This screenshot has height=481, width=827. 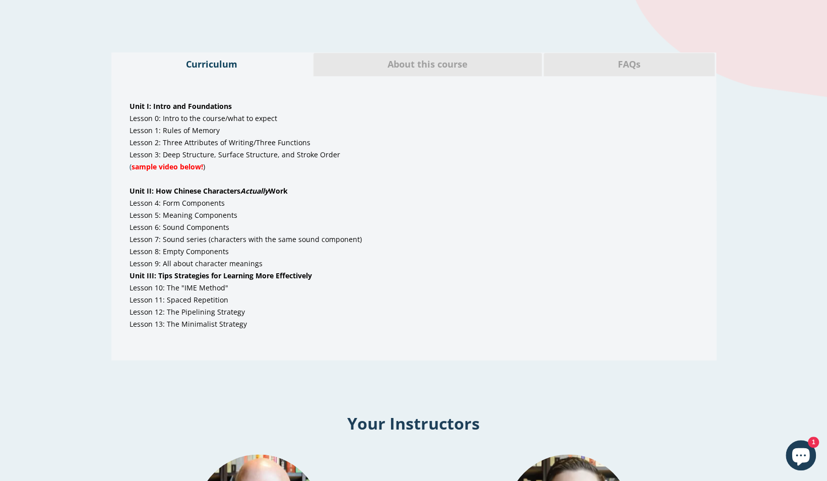 I want to click on span: Lesson 8: Empty Components Lesson 9: All about character meanings, so click(x=196, y=257).